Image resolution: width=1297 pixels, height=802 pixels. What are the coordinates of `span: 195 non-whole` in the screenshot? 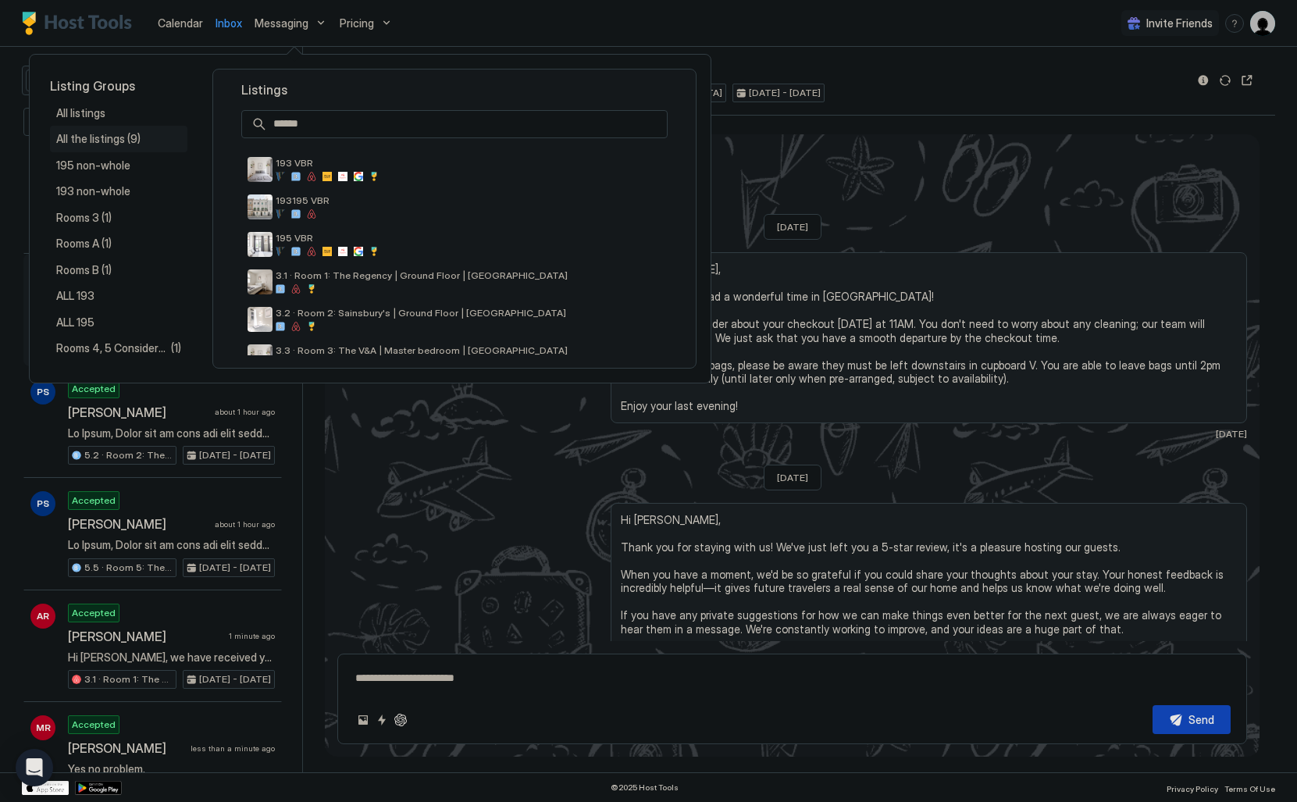 It's located at (94, 166).